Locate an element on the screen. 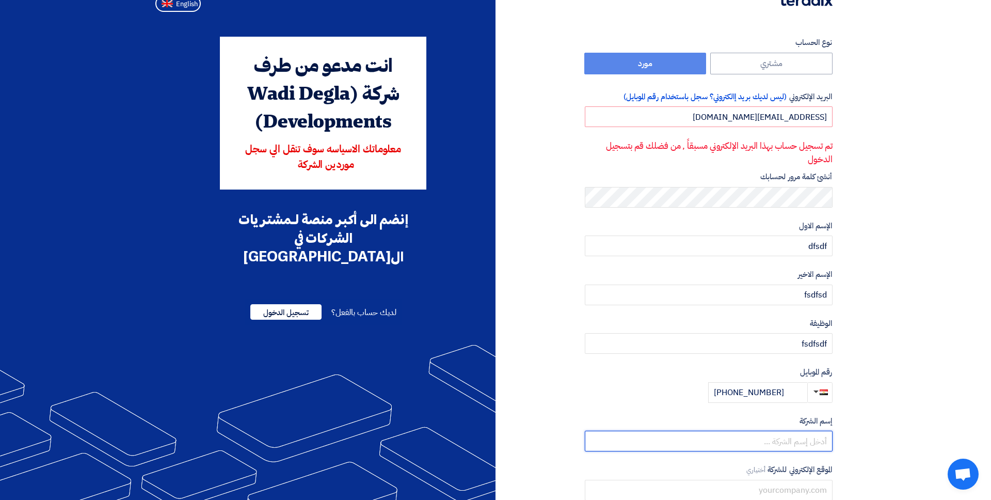 The height and width of the screenshot is (500, 991). label: رقم الموبايل is located at coordinates (709, 372).